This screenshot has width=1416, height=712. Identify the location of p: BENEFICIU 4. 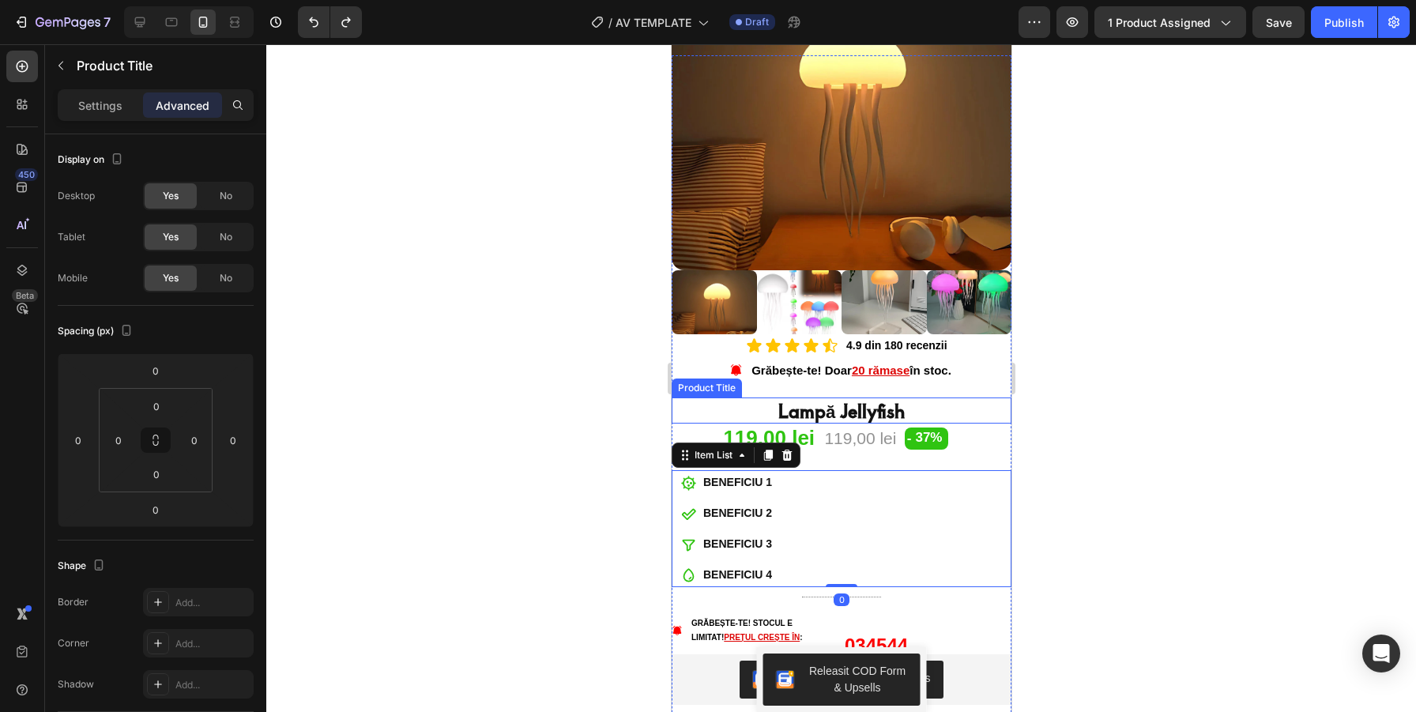
(66, 530).